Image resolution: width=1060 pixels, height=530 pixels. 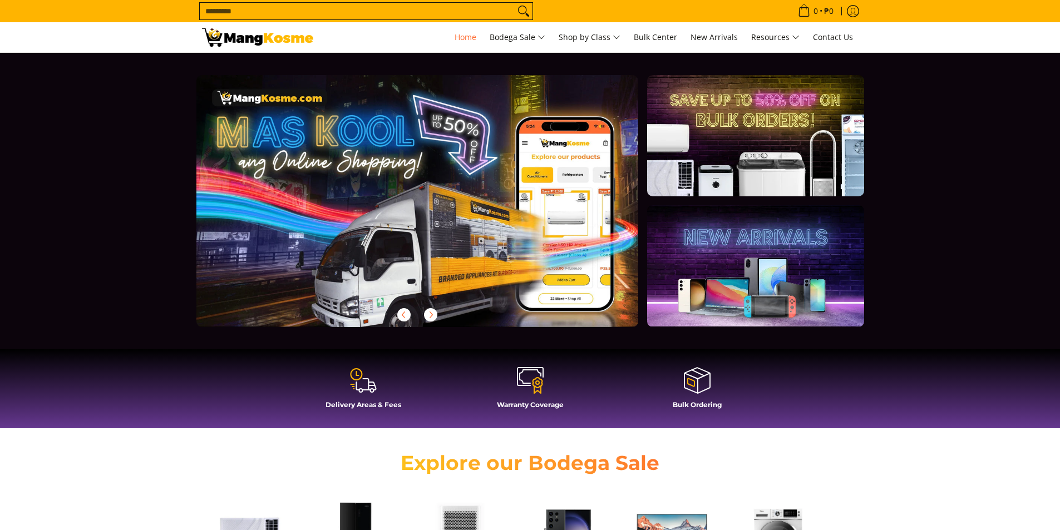 I want to click on span: Shop by Class, so click(x=589, y=37).